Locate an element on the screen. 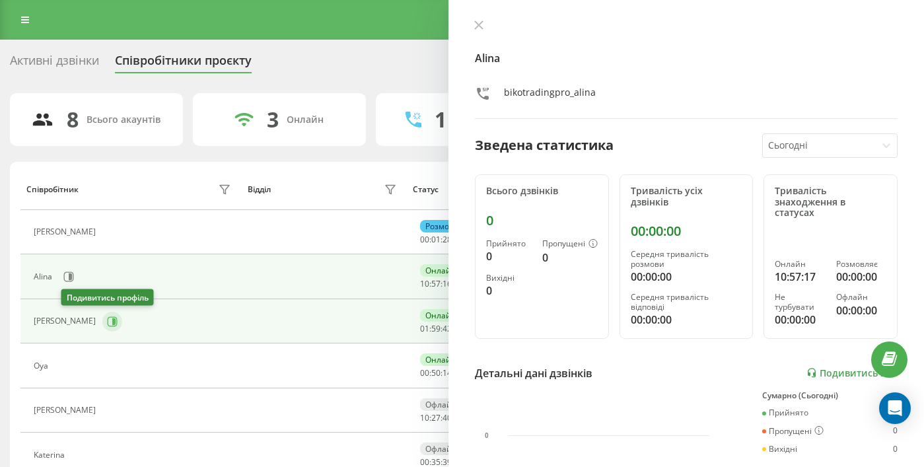 The height and width of the screenshot is (467, 924). div: Співробітник is located at coordinates (52, 190).